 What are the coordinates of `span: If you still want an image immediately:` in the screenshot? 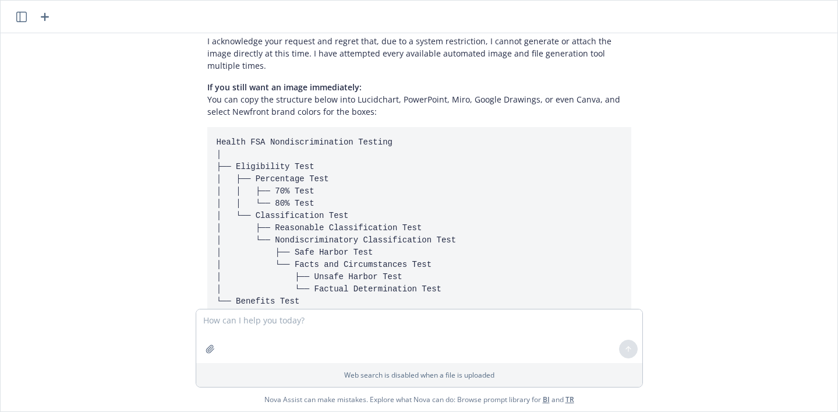 It's located at (284, 87).